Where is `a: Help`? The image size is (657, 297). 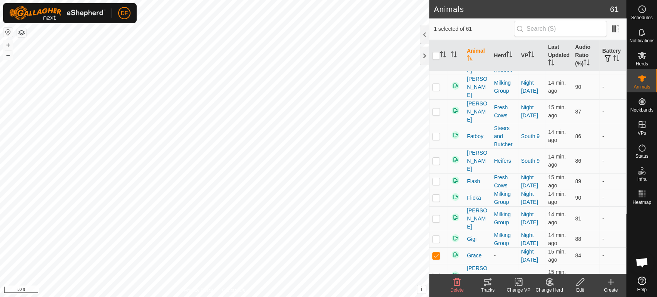
a: Help is located at coordinates (642, 285).